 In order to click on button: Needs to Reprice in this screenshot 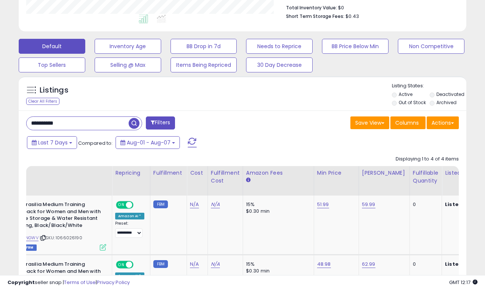, I will do `click(279, 46)`.